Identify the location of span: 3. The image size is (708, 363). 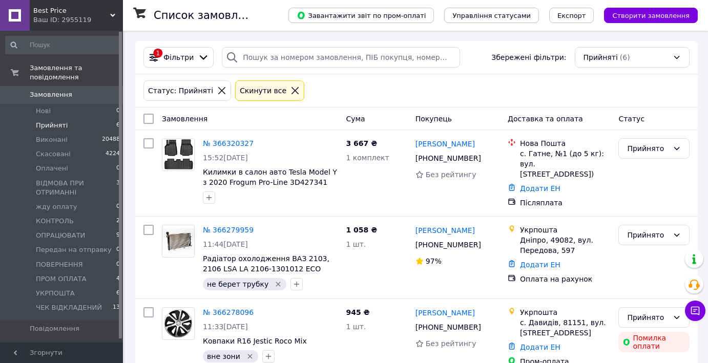
(118, 188).